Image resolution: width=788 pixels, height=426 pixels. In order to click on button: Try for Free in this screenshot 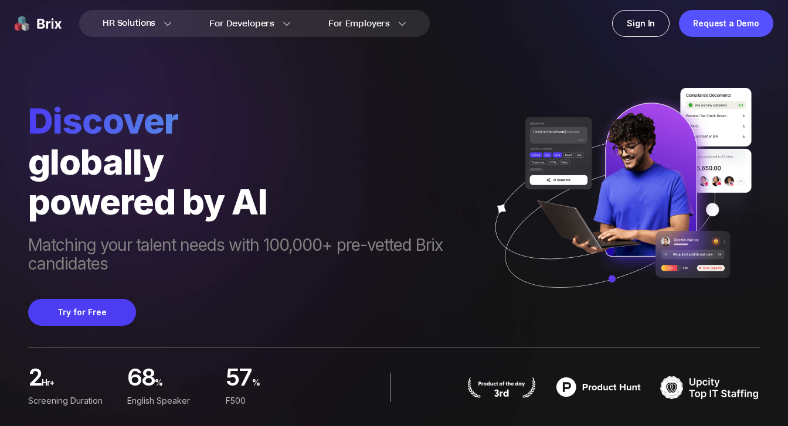, I will do `click(82, 313)`.